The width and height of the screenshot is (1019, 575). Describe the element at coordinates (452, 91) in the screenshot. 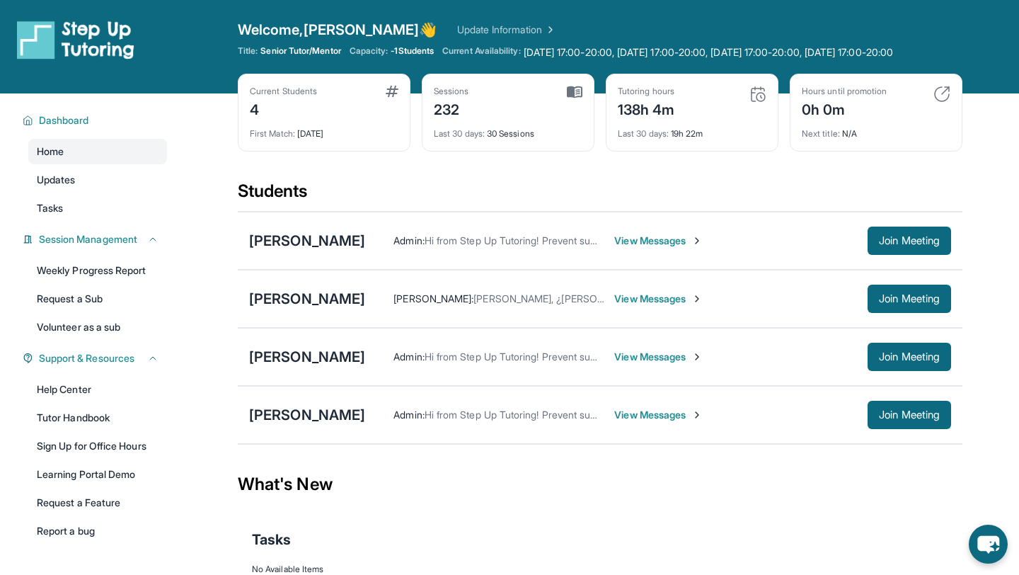

I see `div: Sessions` at that location.